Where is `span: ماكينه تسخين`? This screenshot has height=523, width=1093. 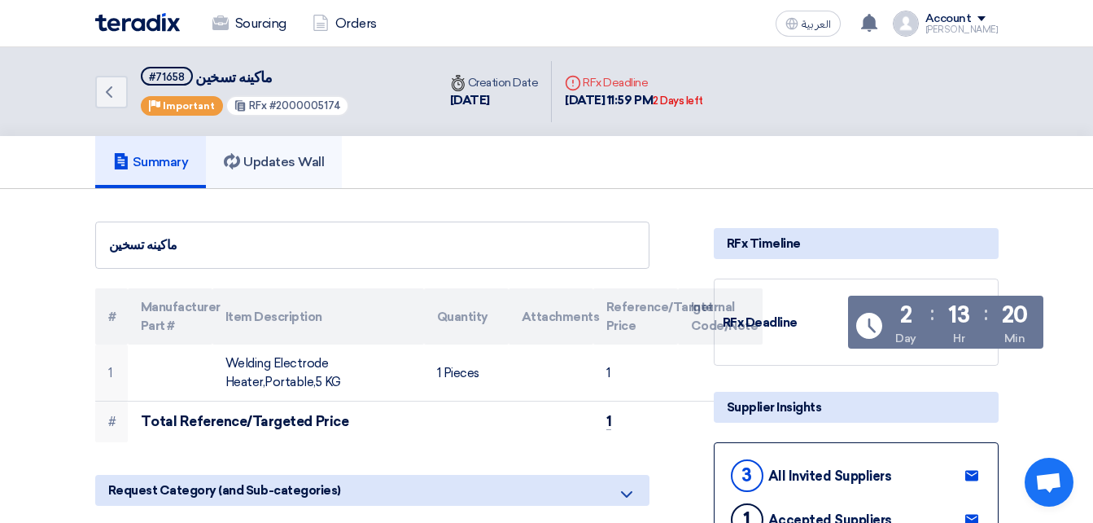
span: ماكينه تسخين is located at coordinates (234, 77).